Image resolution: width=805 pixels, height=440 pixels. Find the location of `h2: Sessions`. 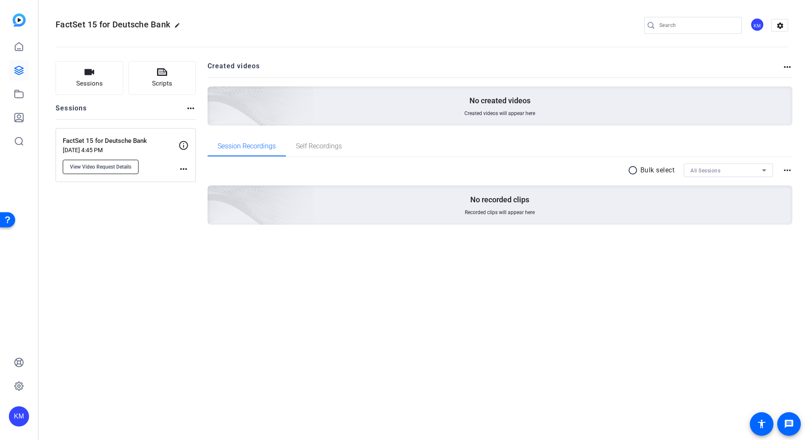

h2: Sessions is located at coordinates (71, 111).